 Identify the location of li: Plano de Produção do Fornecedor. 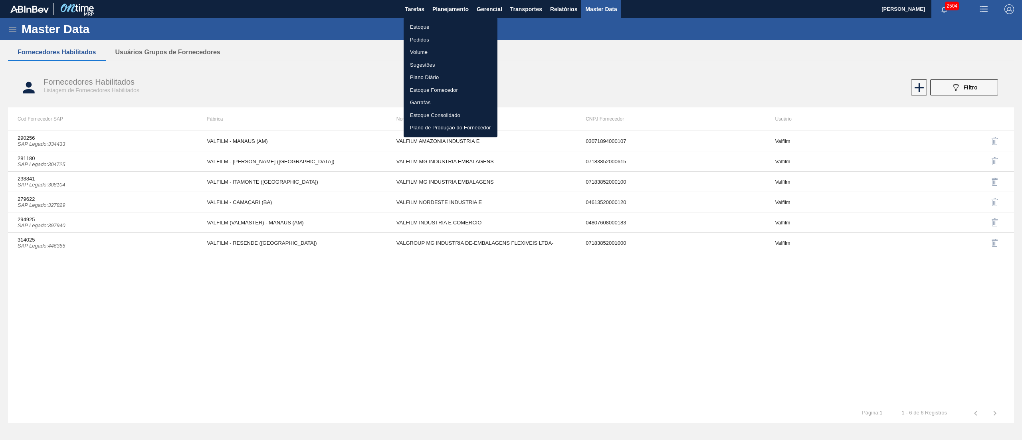
(450, 128).